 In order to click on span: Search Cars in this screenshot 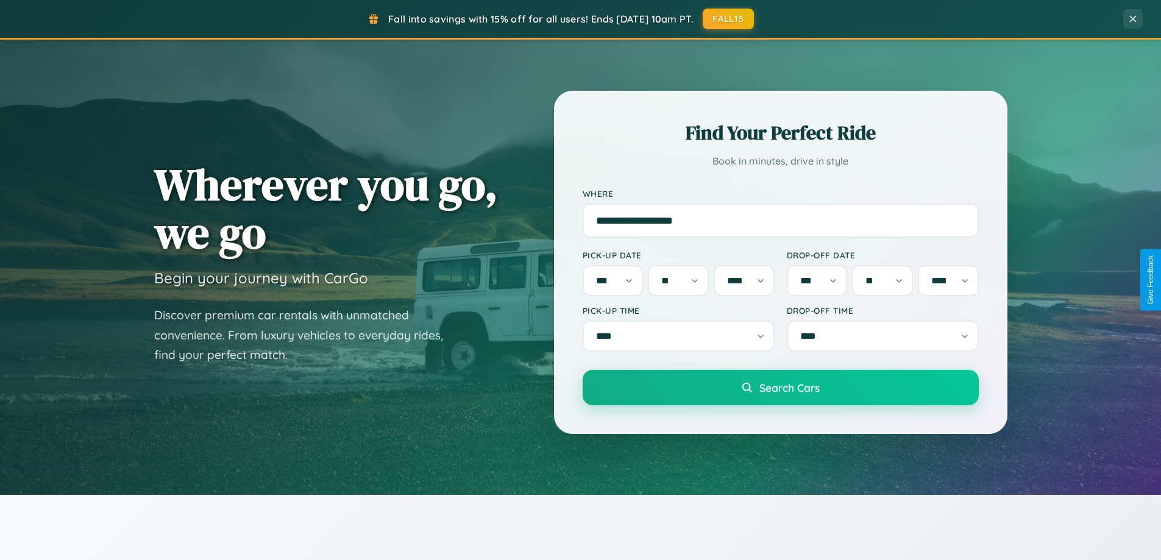, I will do `click(789, 388)`.